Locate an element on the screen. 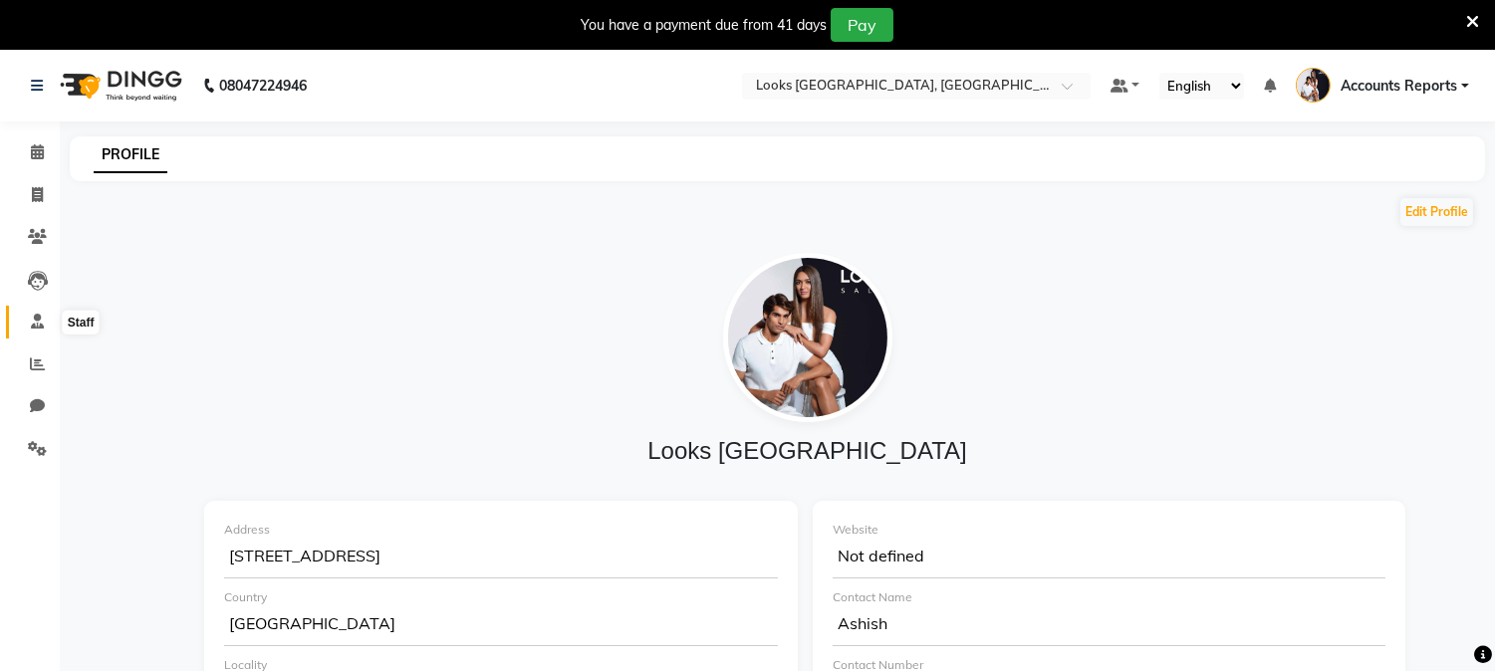  b: 08047224946 is located at coordinates (263, 86).